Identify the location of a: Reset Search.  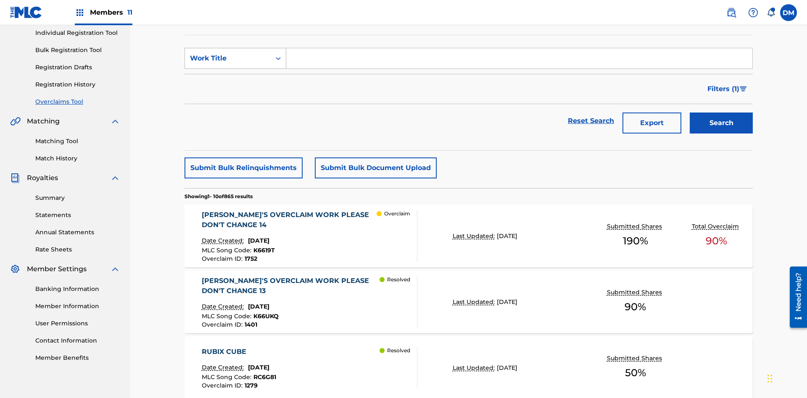
(591, 121).